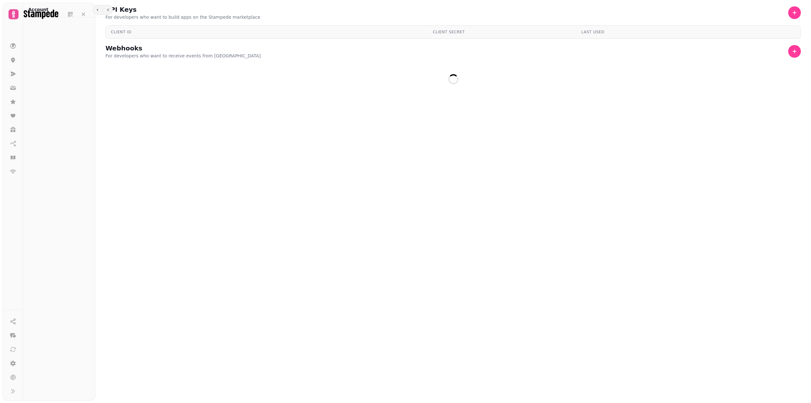 This screenshot has height=403, width=811. What do you see at coordinates (183, 17) in the screenshot?
I see `p: For developers who want to build apps on the Stampede marketplace` at bounding box center [183, 17].